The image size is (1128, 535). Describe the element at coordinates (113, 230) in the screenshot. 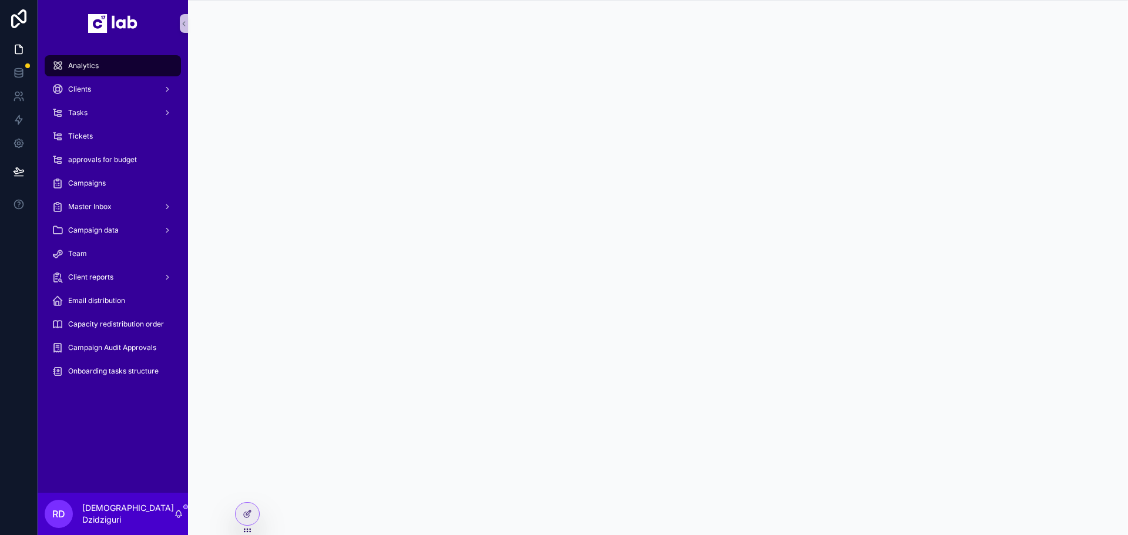

I see `a: Campaign data` at that location.